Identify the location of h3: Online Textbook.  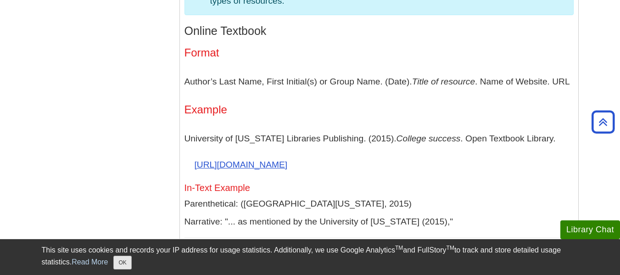
(379, 31).